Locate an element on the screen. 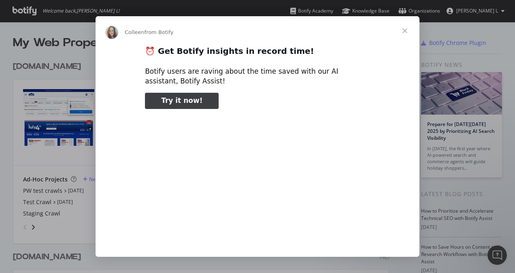  a: Try it now! is located at coordinates (182, 101).